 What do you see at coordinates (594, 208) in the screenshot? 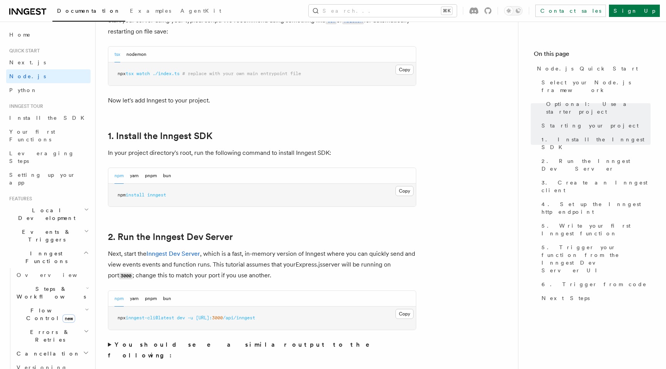
I see `a: 4. Set up the Inngest http endpoint` at bounding box center [594, 208].